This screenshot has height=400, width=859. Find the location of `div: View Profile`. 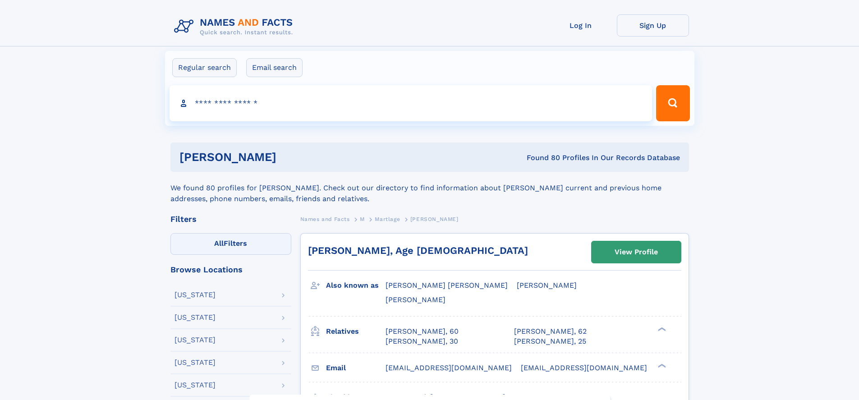

div: View Profile is located at coordinates (636, 252).